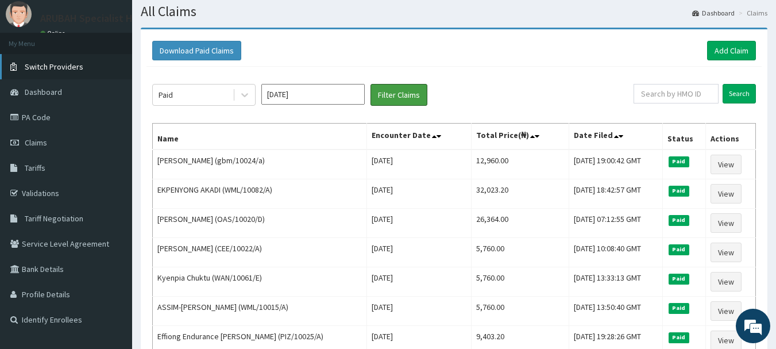  Describe the element at coordinates (36, 142) in the screenshot. I see `span: Claims` at that location.